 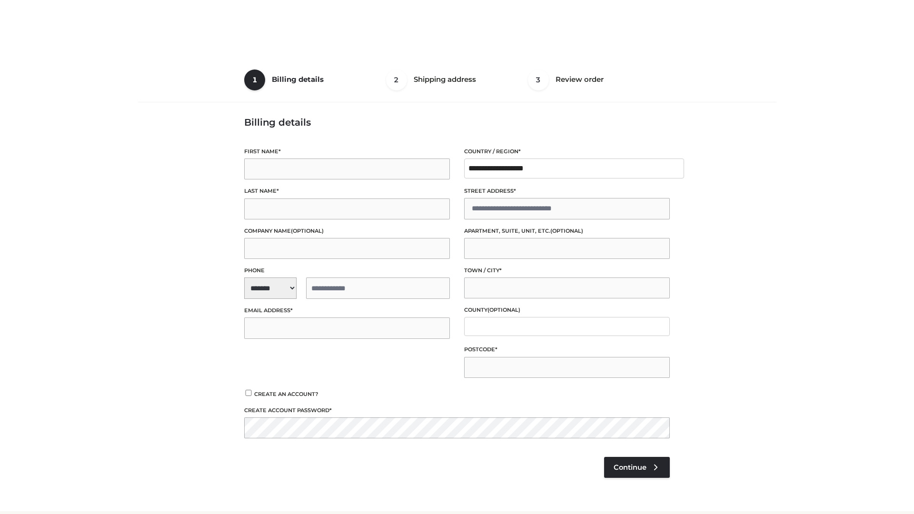 I want to click on label: County, so click(x=567, y=310).